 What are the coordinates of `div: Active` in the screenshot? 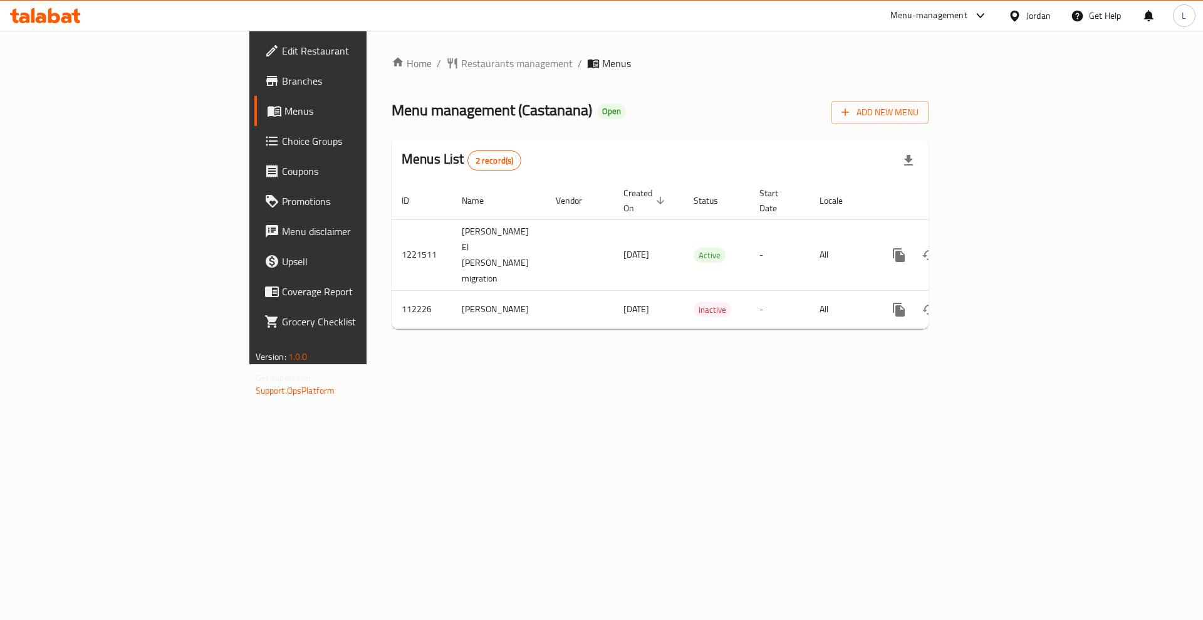 It's located at (709, 255).